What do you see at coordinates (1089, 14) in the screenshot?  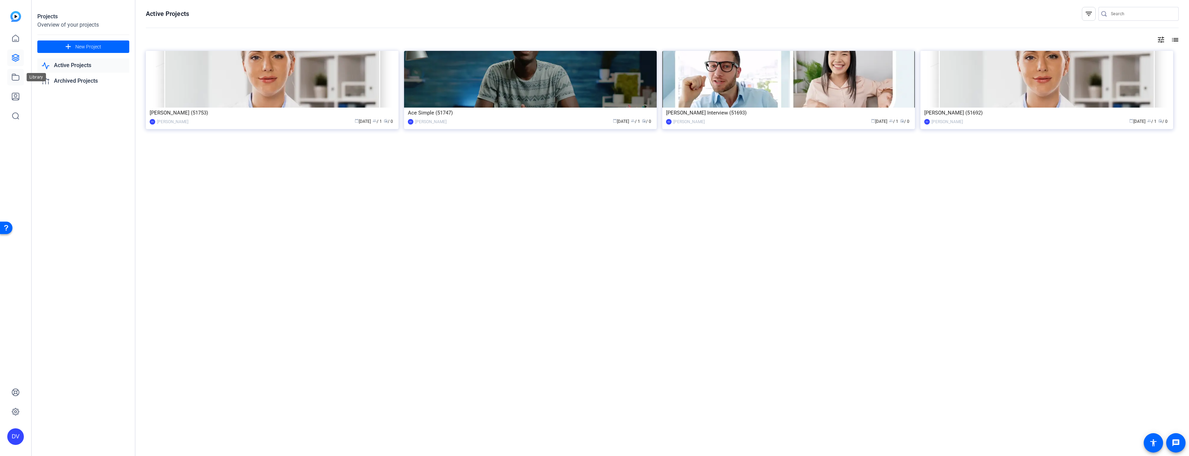 I see `mat-icon: filter_list` at bounding box center [1089, 14].